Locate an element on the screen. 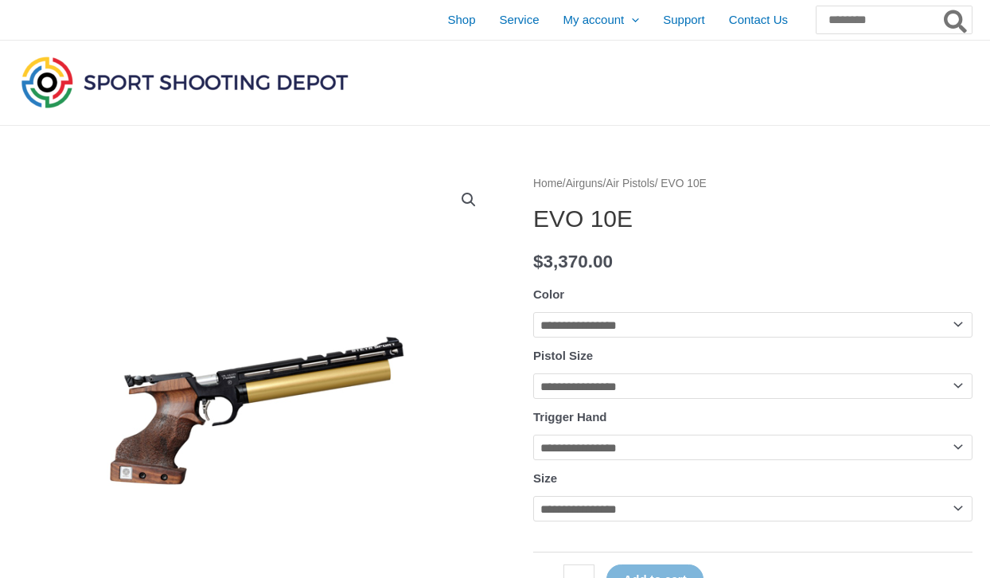 This screenshot has height=578, width=990. nav: Breadcrumb is located at coordinates (753, 184).